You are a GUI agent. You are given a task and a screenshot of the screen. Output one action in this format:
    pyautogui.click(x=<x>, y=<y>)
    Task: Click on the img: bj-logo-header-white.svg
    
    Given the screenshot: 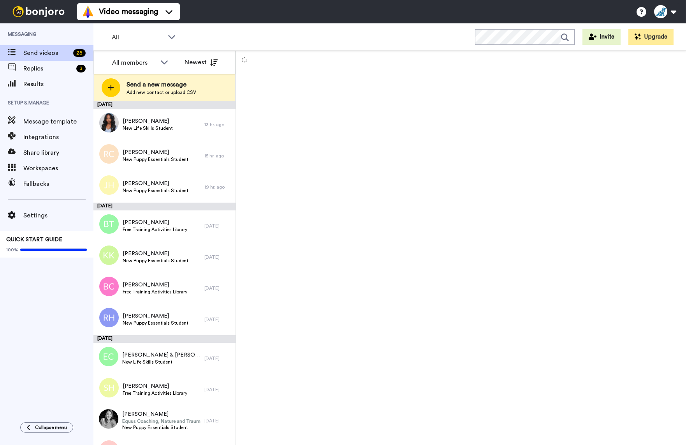 What is the action you would take?
    pyautogui.click(x=39, y=12)
    